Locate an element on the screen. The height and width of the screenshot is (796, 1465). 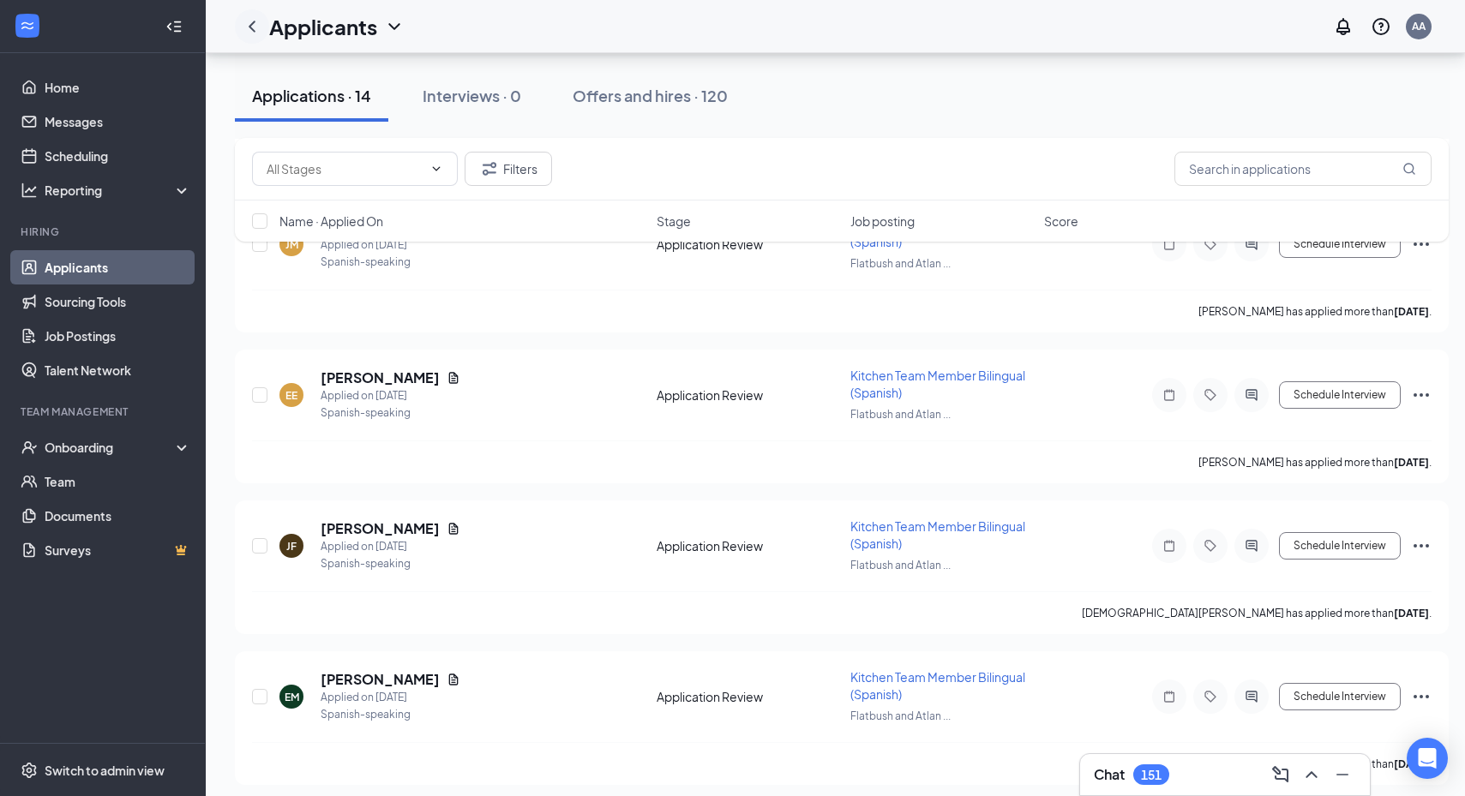
div: AA is located at coordinates (1419, 26).